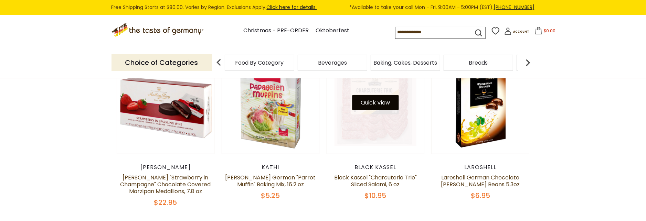 This screenshot has height=221, width=646. Describe the element at coordinates (292, 7) in the screenshot. I see `a: Click here for details.` at that location.